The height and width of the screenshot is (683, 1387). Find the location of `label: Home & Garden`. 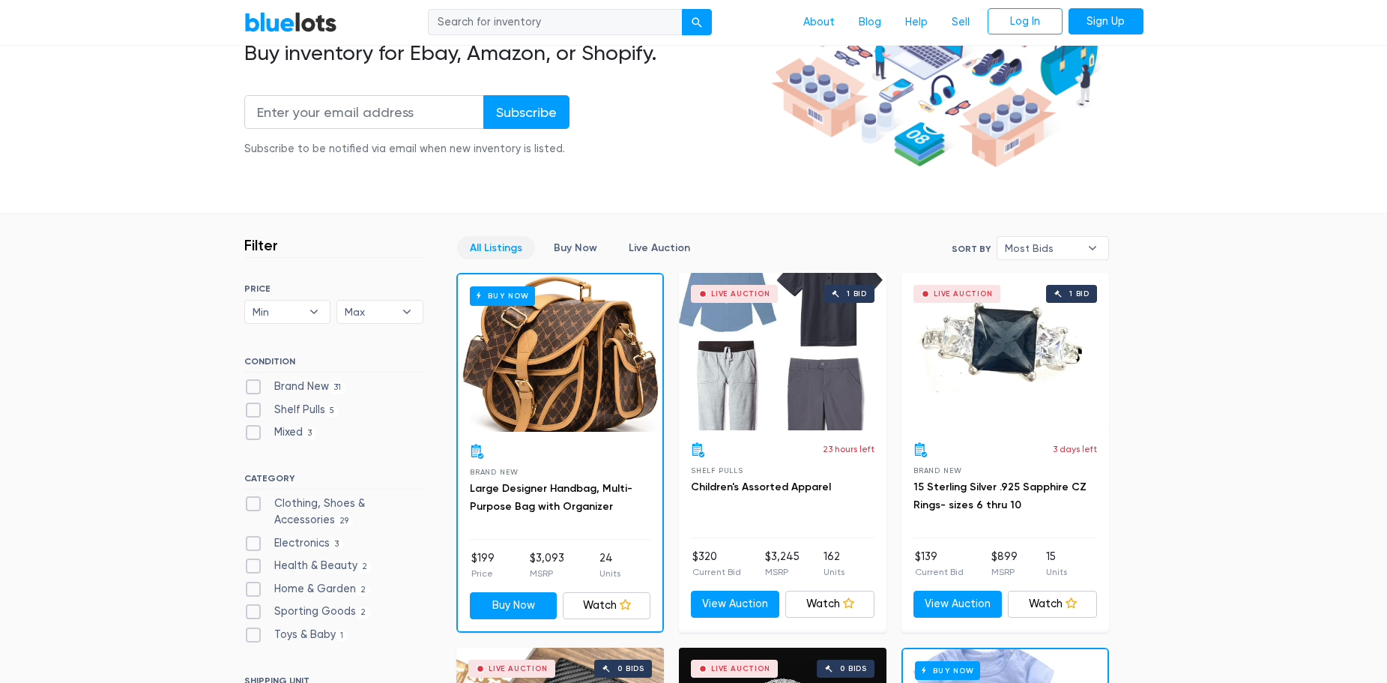

label: Home & Garden is located at coordinates (307, 589).